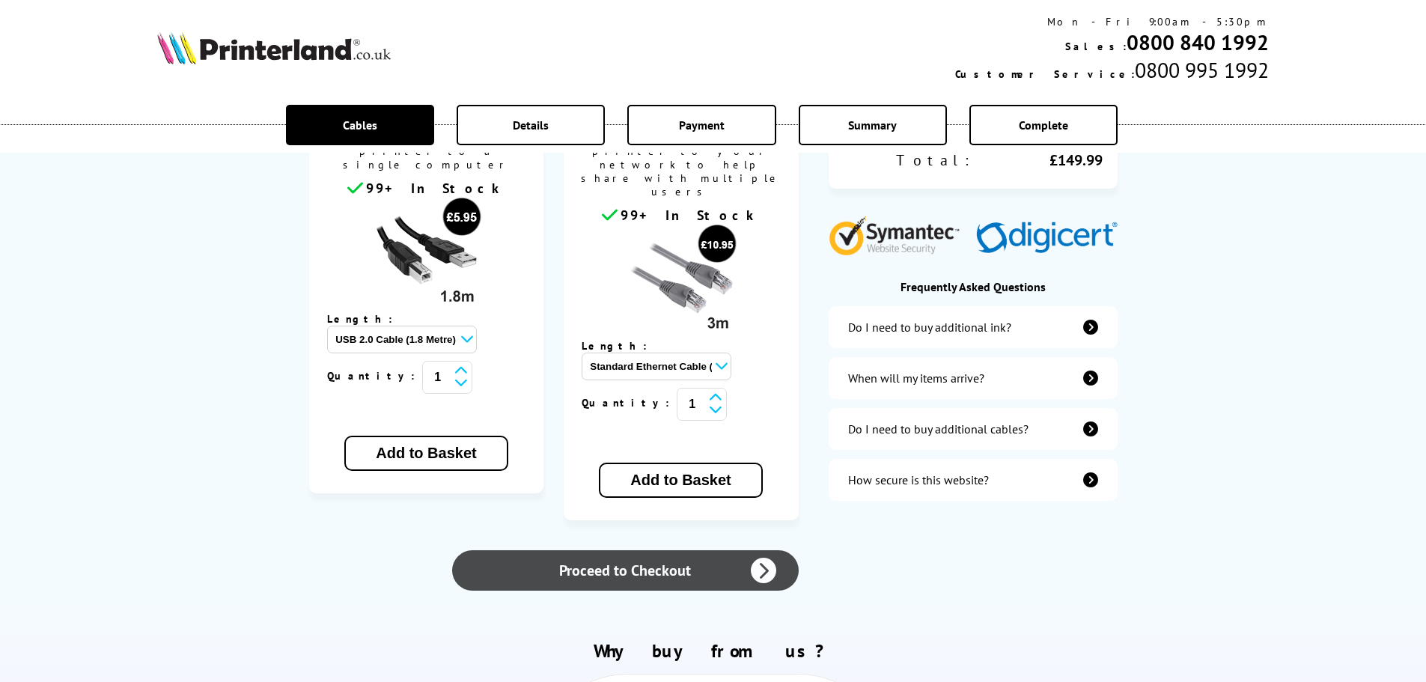 The width and height of the screenshot is (1426, 682). Describe the element at coordinates (1197, 42) in the screenshot. I see `b: 0800 840 1992` at that location.